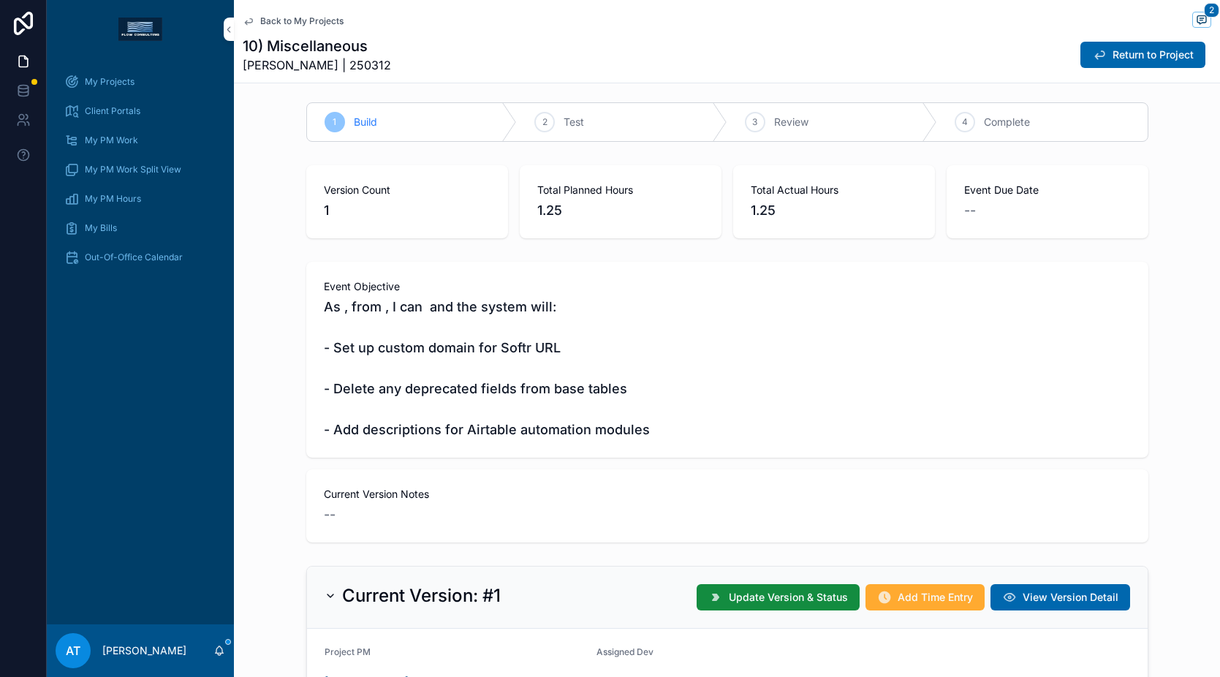  What do you see at coordinates (791, 122) in the screenshot?
I see `span: Review` at bounding box center [791, 122].